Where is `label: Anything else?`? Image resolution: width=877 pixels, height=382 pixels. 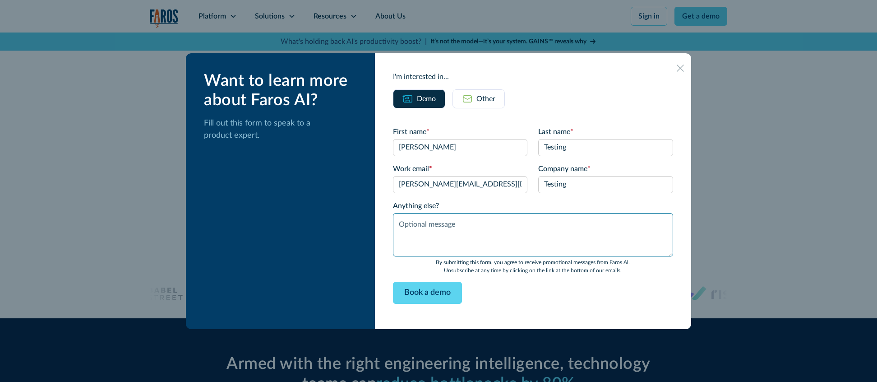
label: Anything else? is located at coordinates (533, 206).